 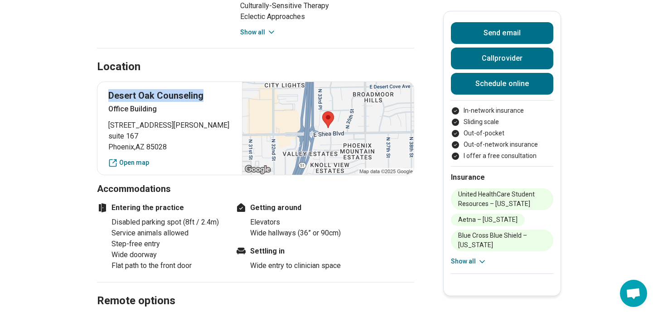 What do you see at coordinates (502, 111) in the screenshot?
I see `li: In-network insurance` at bounding box center [502, 111].